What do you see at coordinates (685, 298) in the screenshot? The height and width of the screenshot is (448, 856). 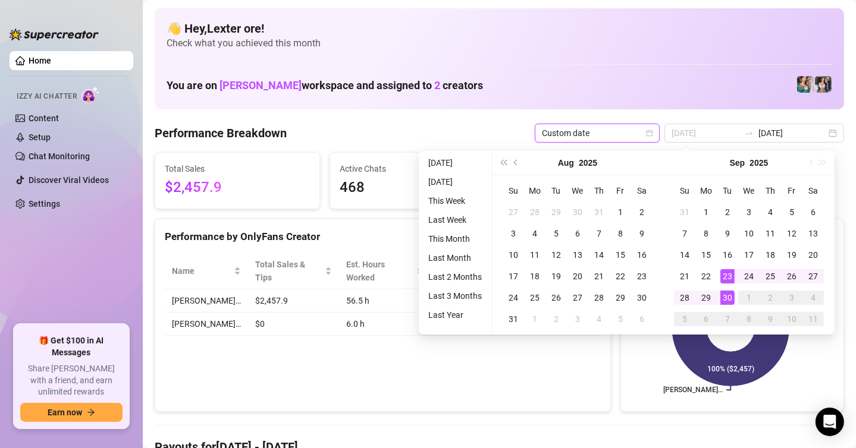 I see `td: 2025-09-28` at bounding box center [685, 298].